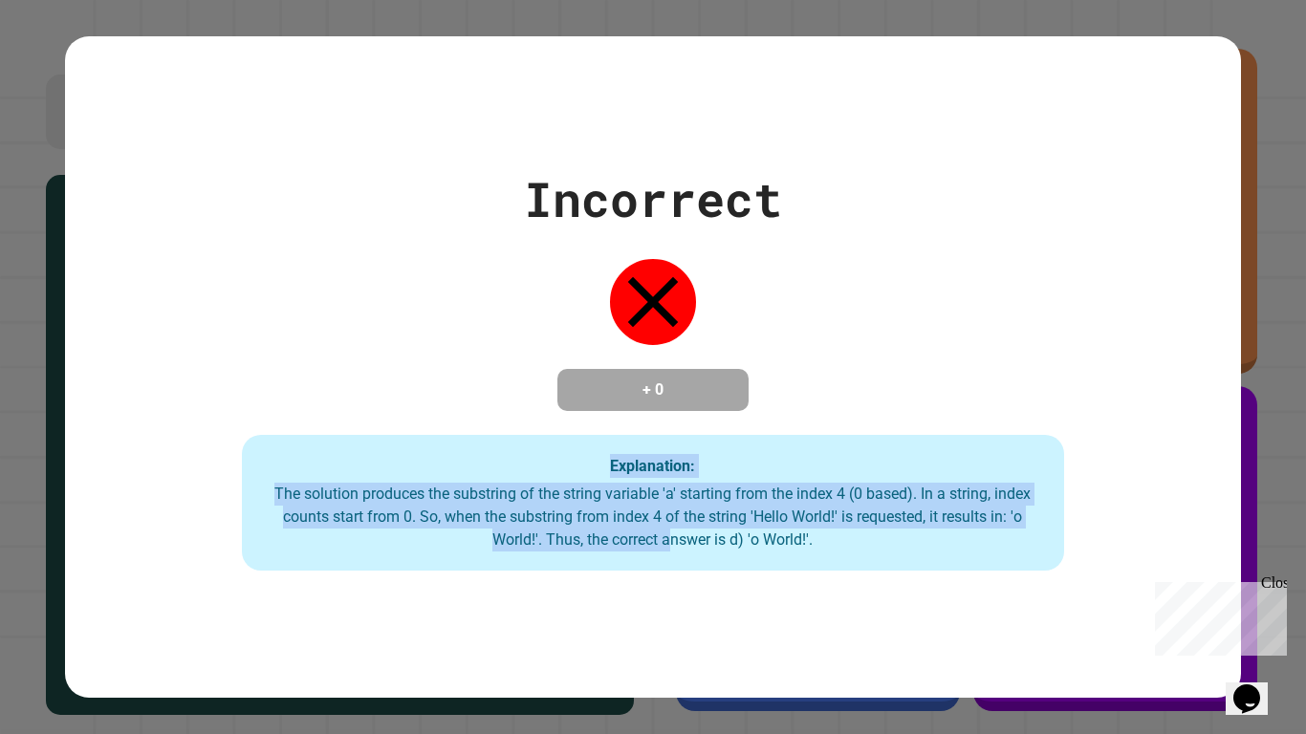  Describe the element at coordinates (70, 64) in the screenshot. I see `div: Chat with us now!Close` at that location.